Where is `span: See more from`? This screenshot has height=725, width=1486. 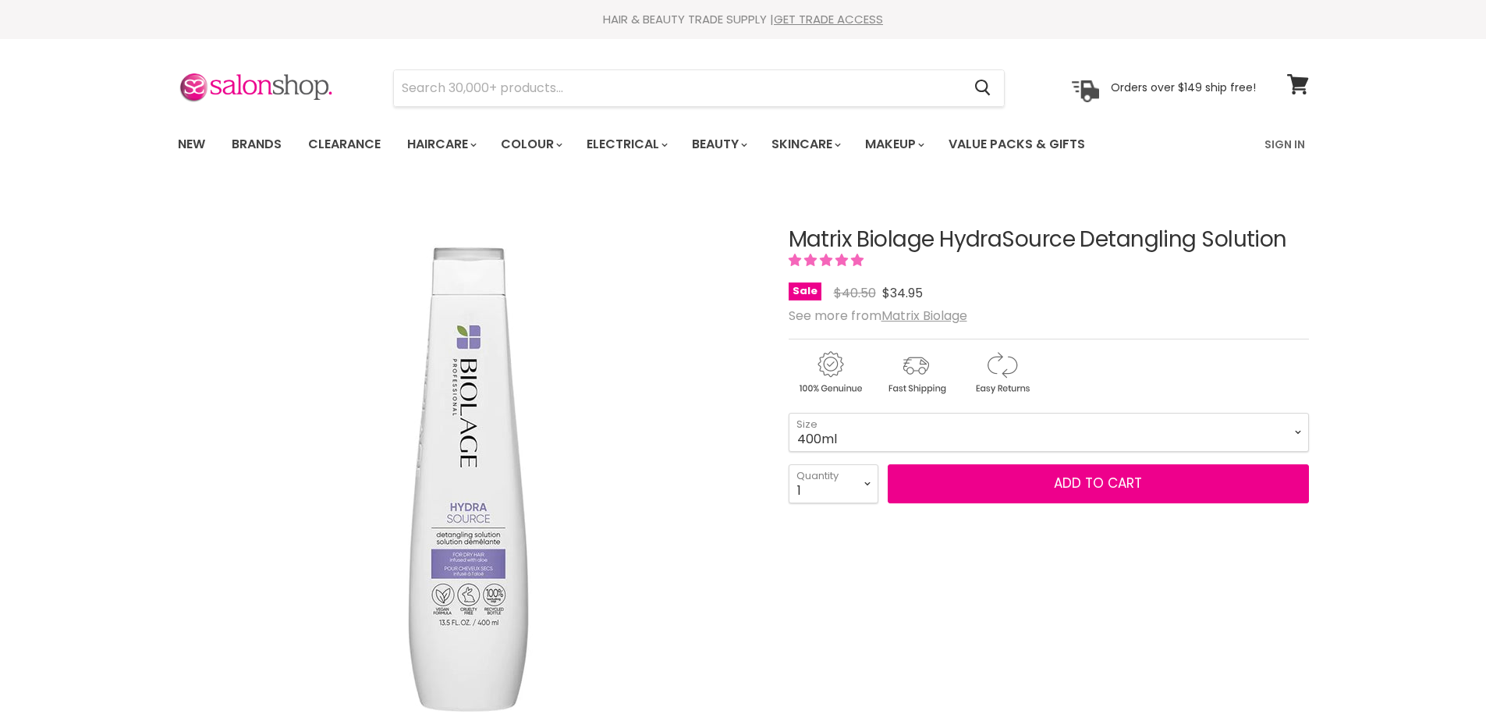 span: See more from is located at coordinates (878, 315).